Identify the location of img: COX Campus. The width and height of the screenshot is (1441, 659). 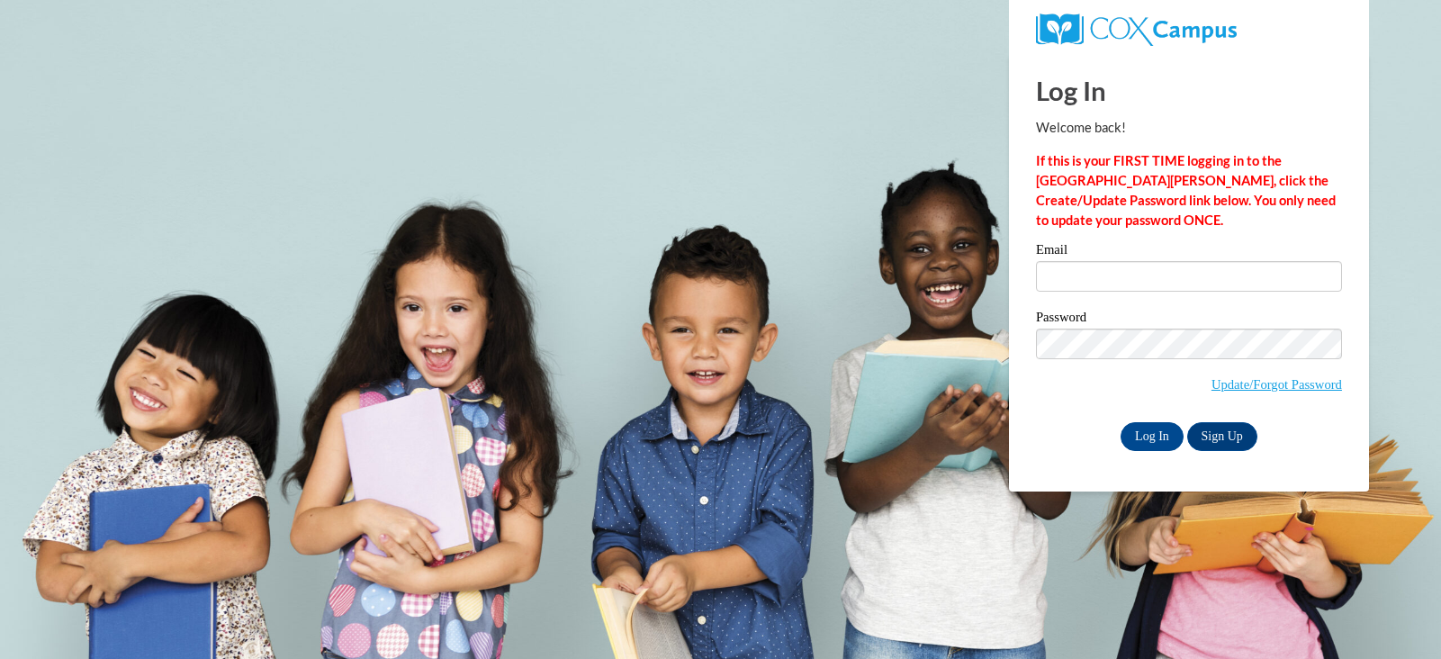
(1136, 30).